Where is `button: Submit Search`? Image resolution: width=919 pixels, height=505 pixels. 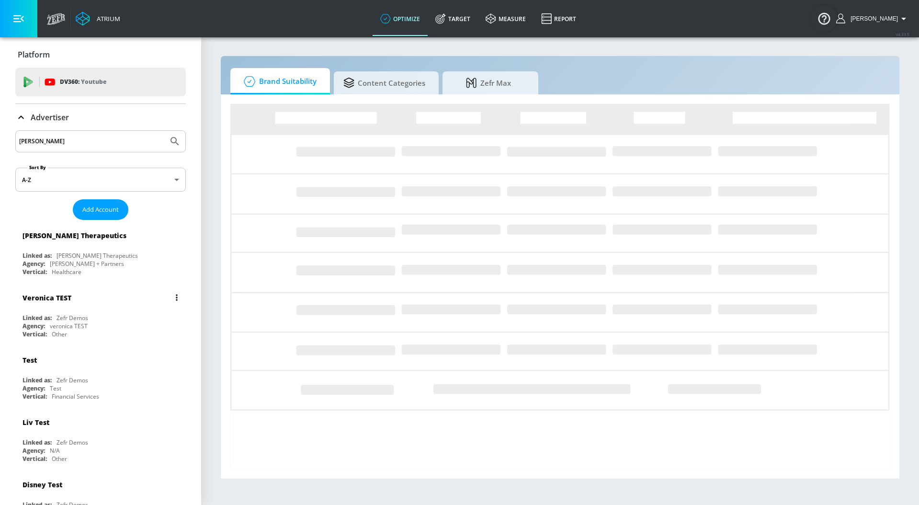
button: Submit Search is located at coordinates (175, 141).